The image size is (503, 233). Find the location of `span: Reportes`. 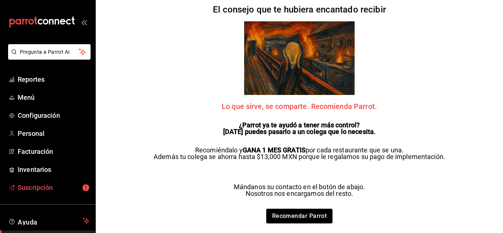

span: Reportes is located at coordinates (53, 79).